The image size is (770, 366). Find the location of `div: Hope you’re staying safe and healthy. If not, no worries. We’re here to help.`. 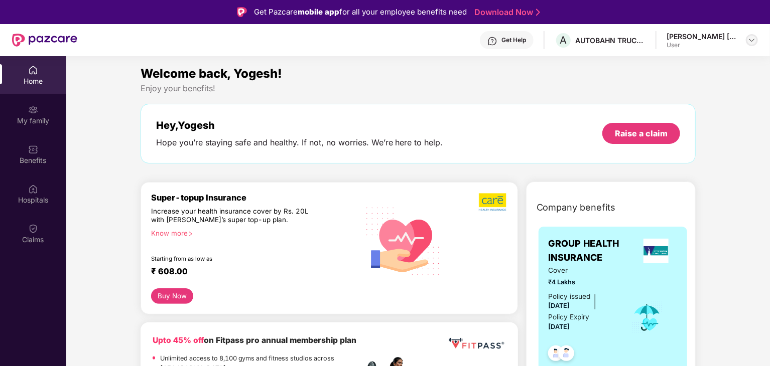

div: Hope you’re staying safe and healthy. If not, no worries. We’re here to help. is located at coordinates (299, 142).